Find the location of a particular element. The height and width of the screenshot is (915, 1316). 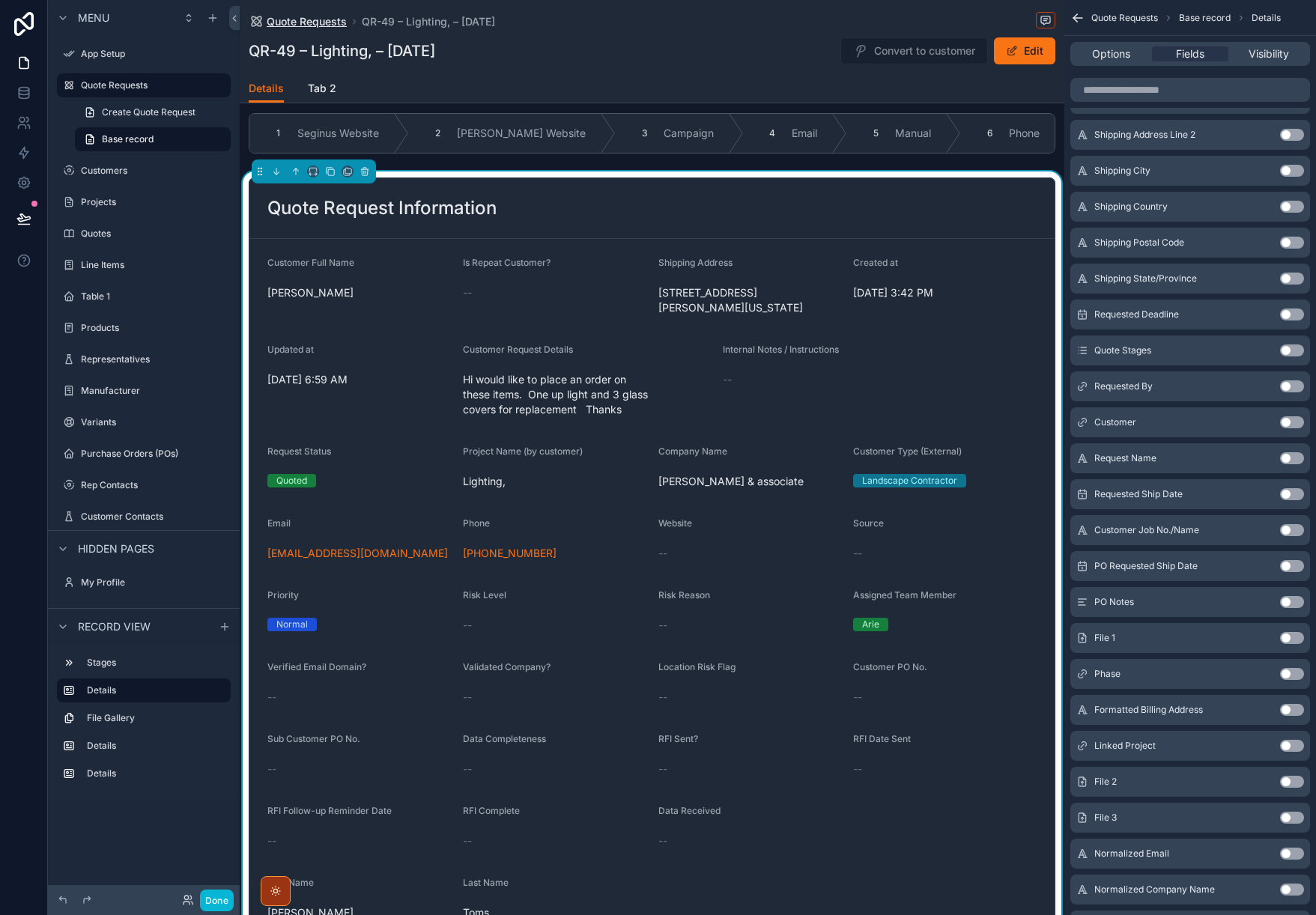

span: File 2 is located at coordinates (1105, 782).